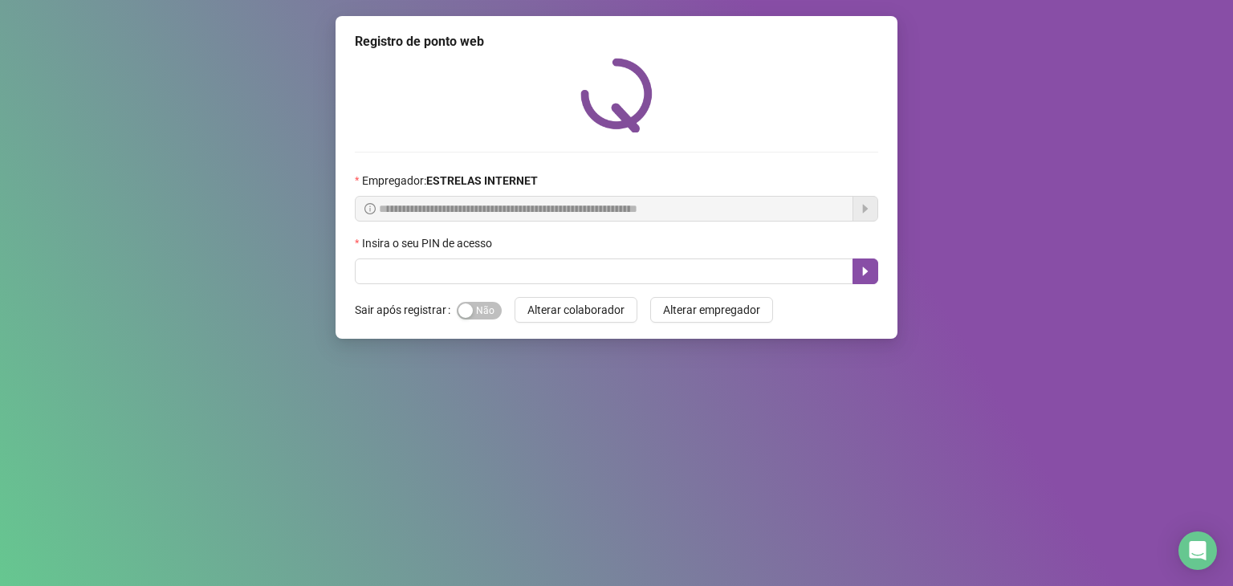 This screenshot has height=586, width=1233. I want to click on label: Insira o seu PIN de acesso, so click(429, 243).